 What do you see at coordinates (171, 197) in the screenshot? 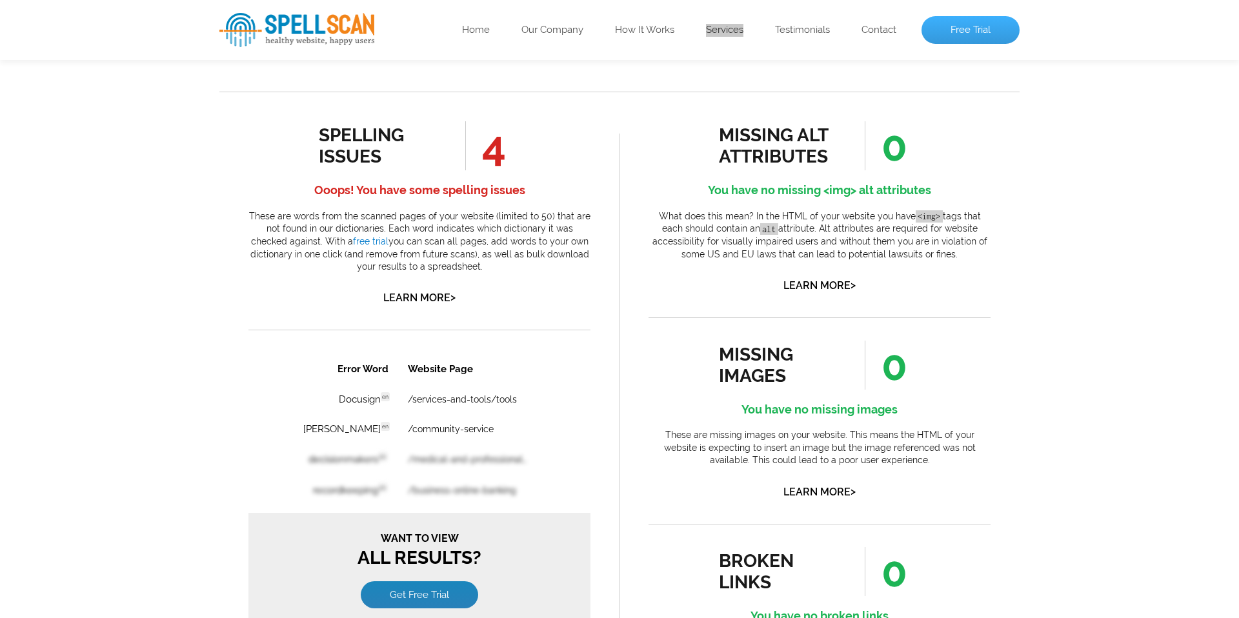
I see `h3: All Results?` at bounding box center [171, 197].